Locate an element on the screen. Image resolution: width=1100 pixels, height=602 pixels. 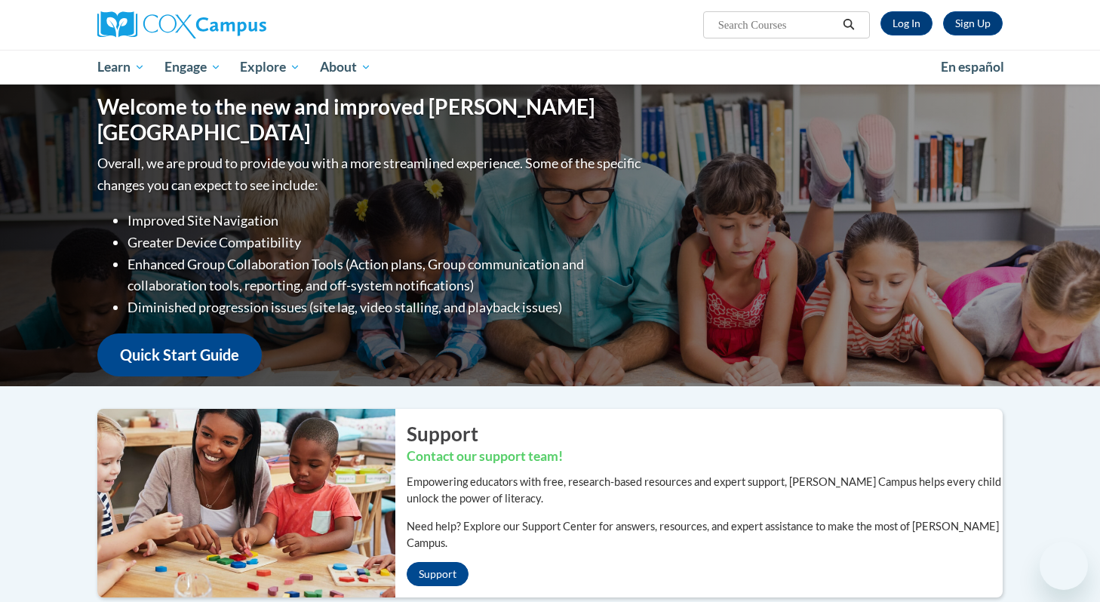
h2: Support is located at coordinates (705, 434).